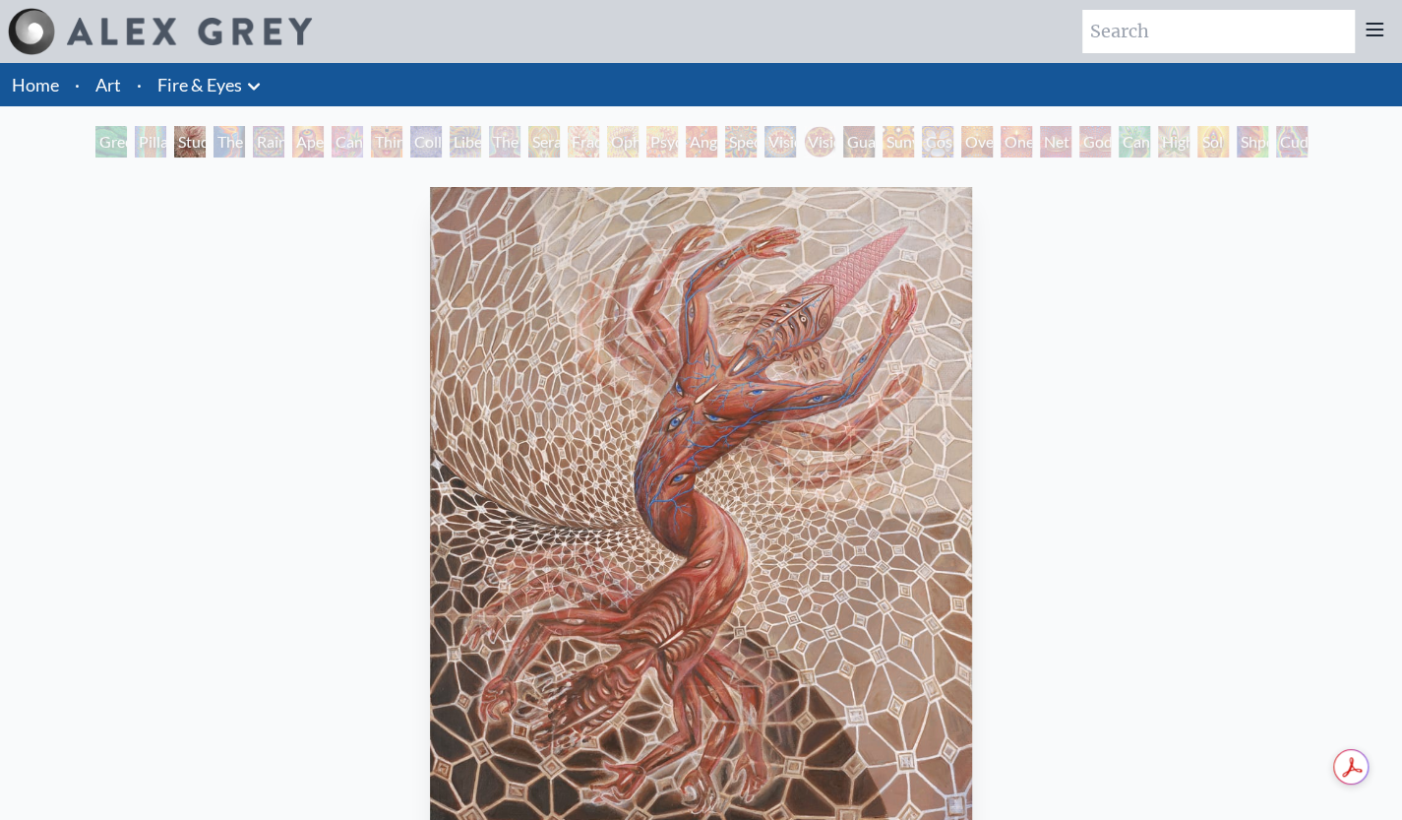 This screenshot has height=820, width=1402. What do you see at coordinates (702, 142) in the screenshot?
I see `div: Angel Skin` at bounding box center [702, 142].